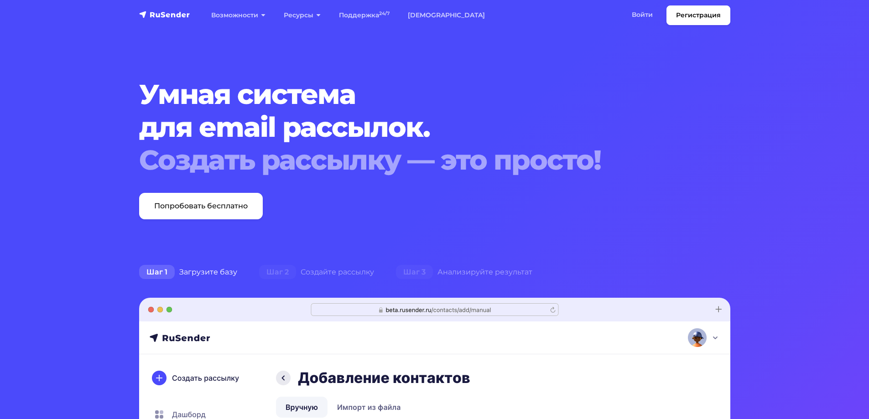 This screenshot has height=419, width=869. What do you see at coordinates (410, 127) in the screenshot?
I see `h1: Умная система для email рассылок.` at bounding box center [410, 127].